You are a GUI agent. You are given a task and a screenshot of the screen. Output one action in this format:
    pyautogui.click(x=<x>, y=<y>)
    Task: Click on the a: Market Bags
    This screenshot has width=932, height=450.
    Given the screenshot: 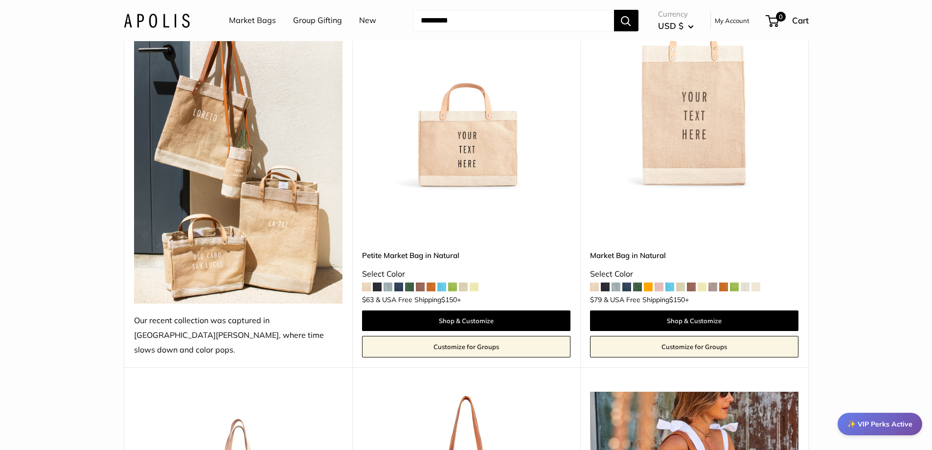 What is the action you would take?
    pyautogui.click(x=253, y=21)
    